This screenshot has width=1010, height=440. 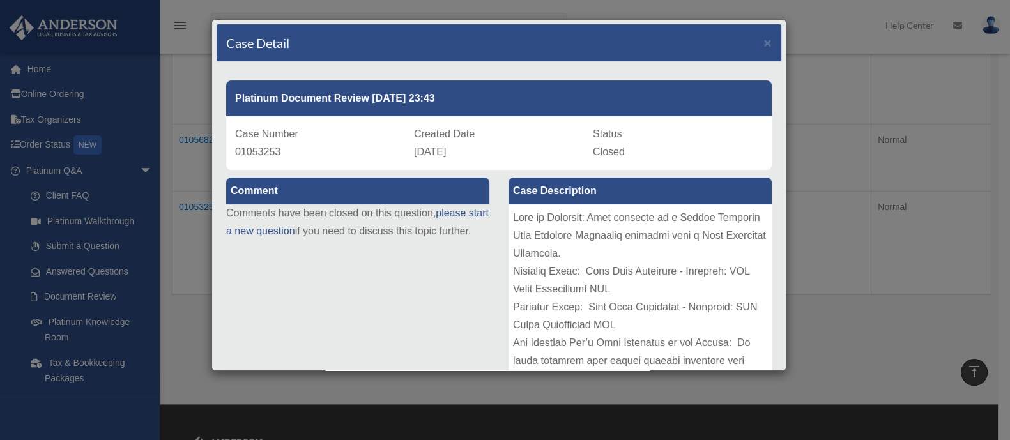 I want to click on button: Close, so click(x=767, y=42).